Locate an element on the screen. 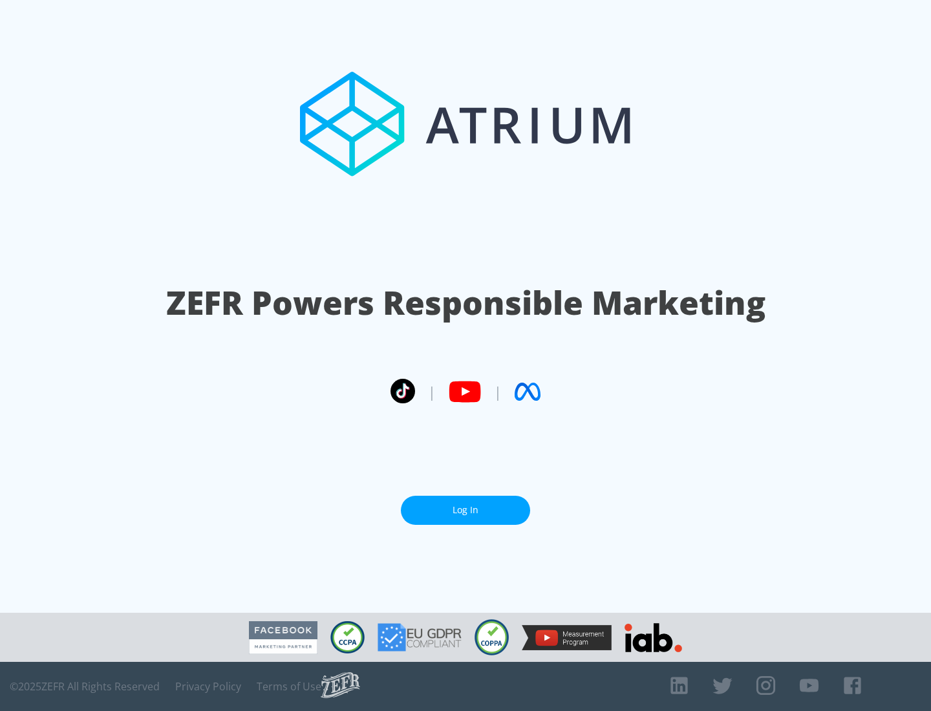 This screenshot has height=711, width=931. img: CCPA Compliant is located at coordinates (347, 637).